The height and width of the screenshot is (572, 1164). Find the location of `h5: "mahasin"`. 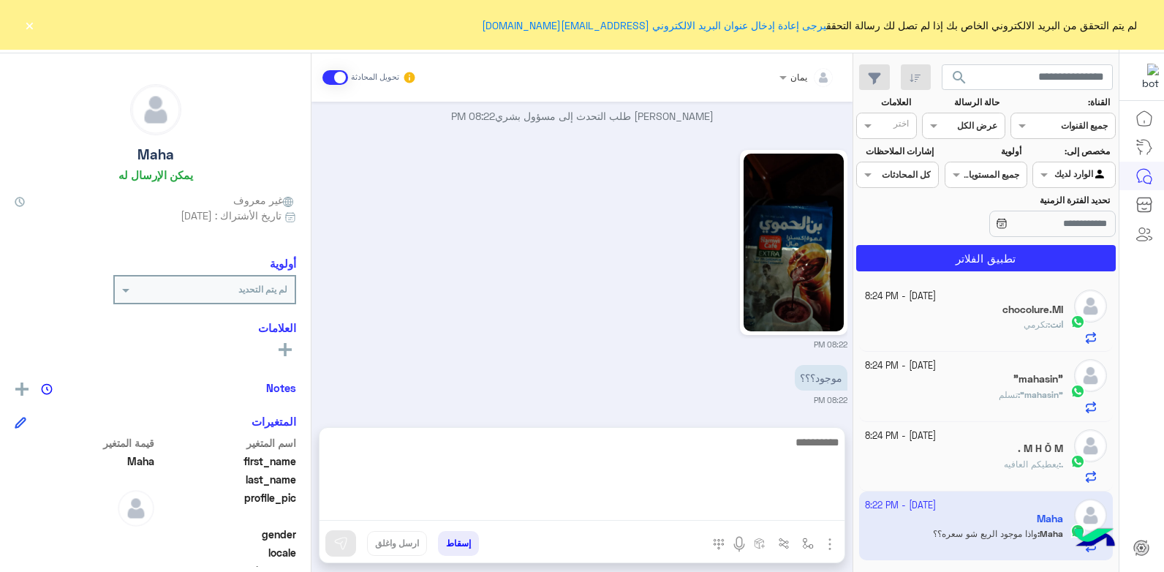

h5: "mahasin" is located at coordinates (1038, 379).